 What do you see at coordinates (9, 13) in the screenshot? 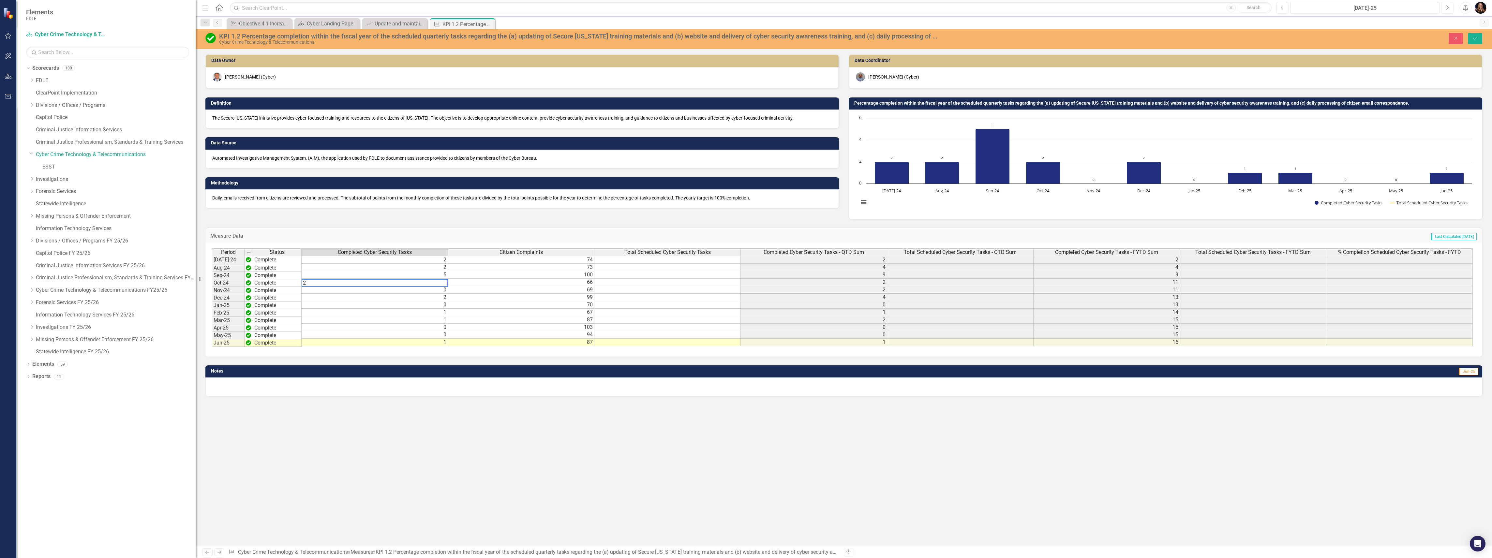
I see `img: ClearPoint Strategy` at bounding box center [9, 13].